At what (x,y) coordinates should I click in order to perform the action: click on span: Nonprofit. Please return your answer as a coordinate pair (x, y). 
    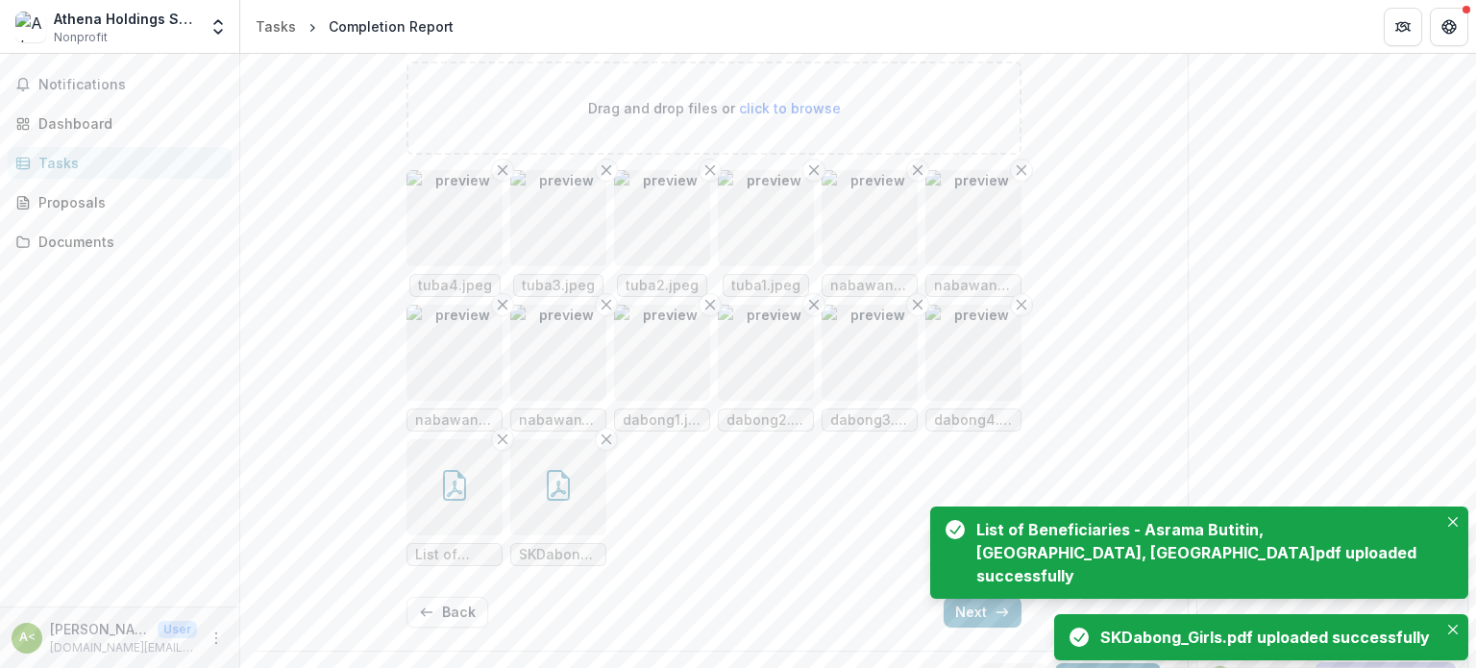
    Looking at the image, I should click on (81, 37).